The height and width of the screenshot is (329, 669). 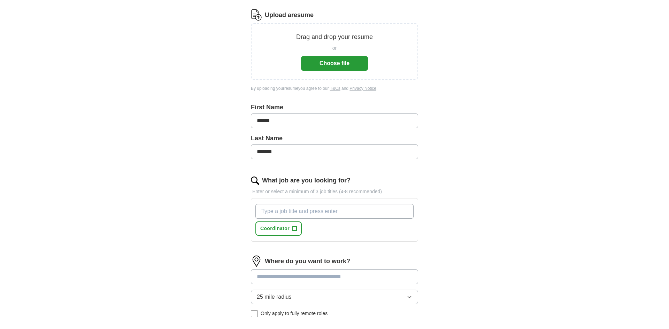 I want to click on p: Enter or select a minimum of 3 job titles (4-8 recommended), so click(x=334, y=192).